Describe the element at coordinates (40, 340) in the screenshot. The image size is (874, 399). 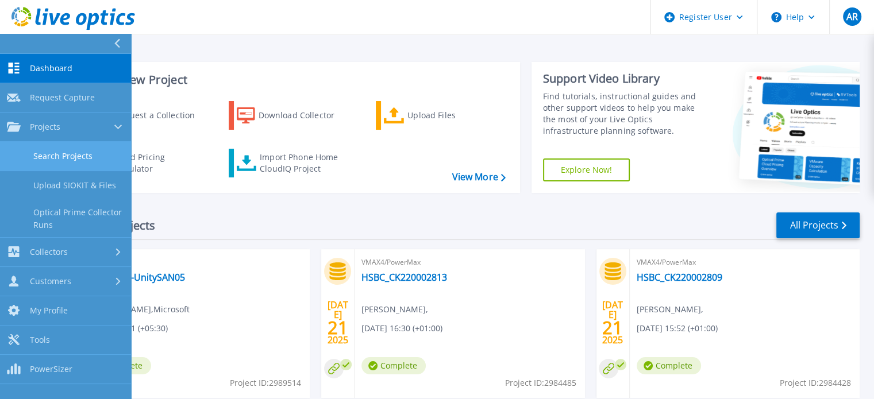
I see `span: Tools` at that location.